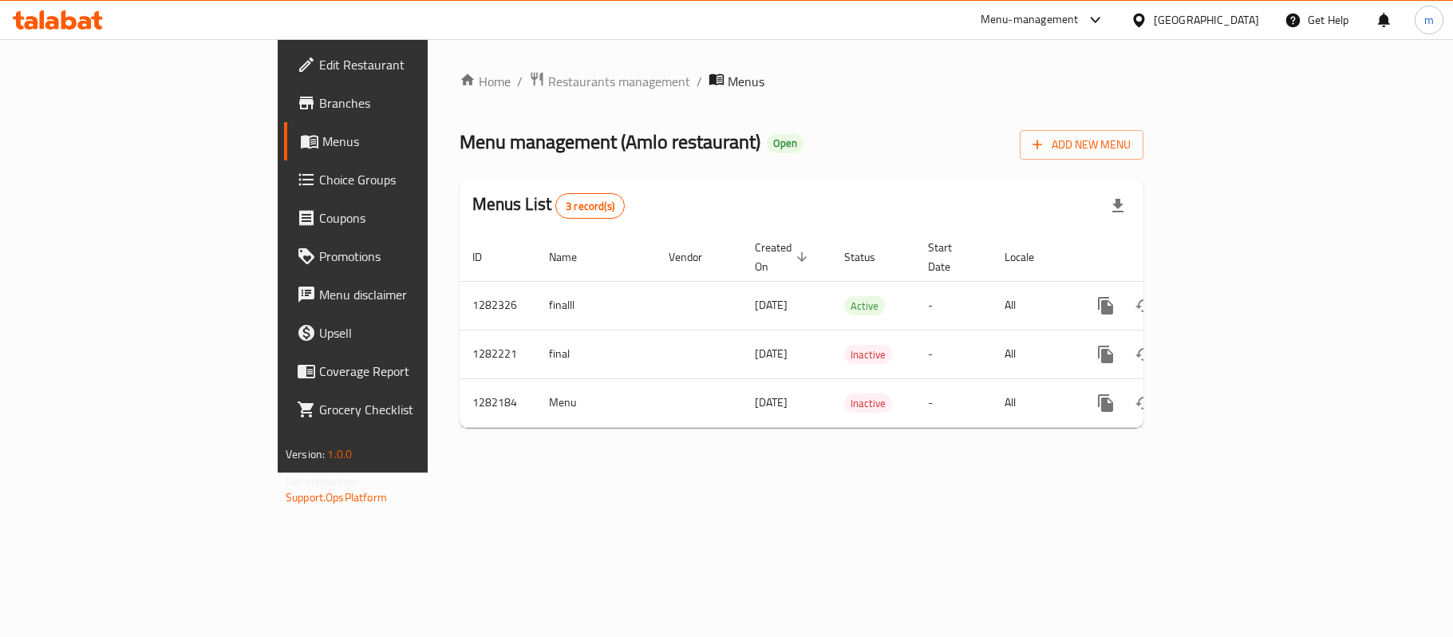 The height and width of the screenshot is (637, 1453). Describe the element at coordinates (1163, 257) in the screenshot. I see `th: Actions` at that location.